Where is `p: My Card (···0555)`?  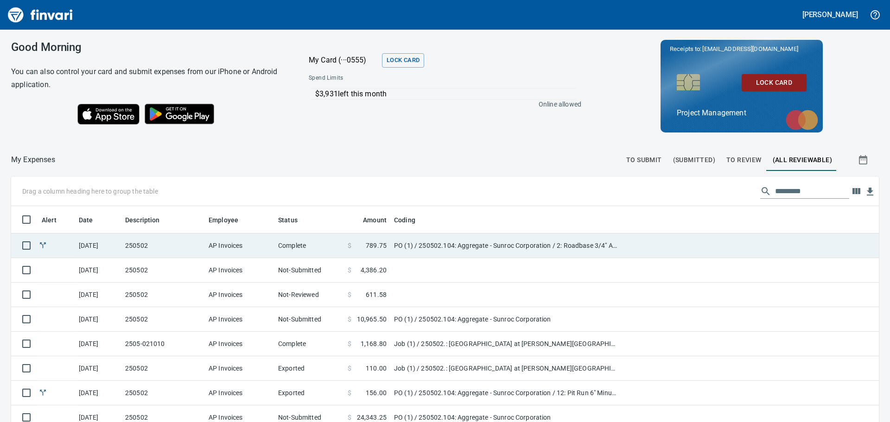
p: My Card (···0555) is located at coordinates (344, 60).